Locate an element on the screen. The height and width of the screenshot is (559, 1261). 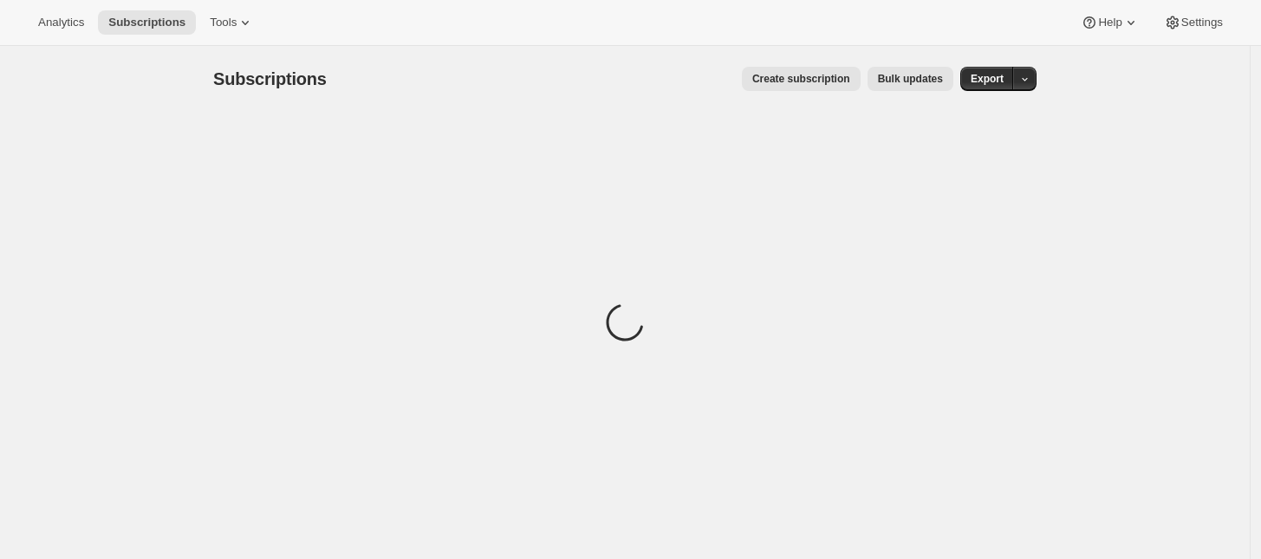
button: Create subscription is located at coordinates (801, 79).